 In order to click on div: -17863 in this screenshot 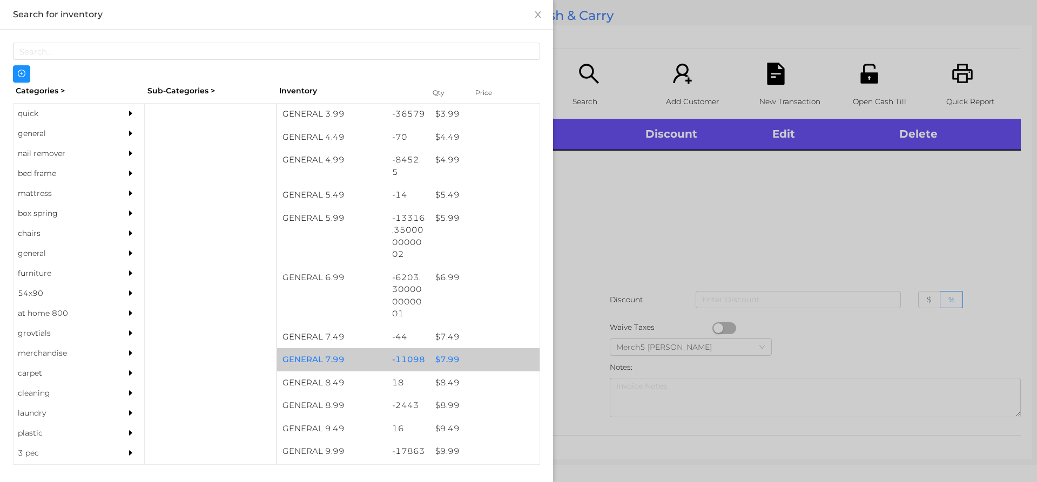, I will do `click(408, 452)`.